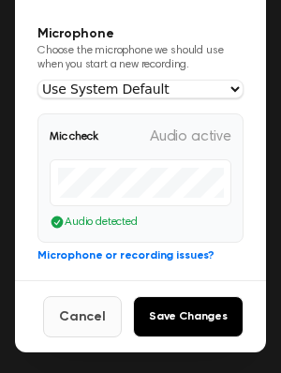 This screenshot has width=281, height=373. What do you see at coordinates (74, 137) in the screenshot?
I see `span: Mic check` at bounding box center [74, 137].